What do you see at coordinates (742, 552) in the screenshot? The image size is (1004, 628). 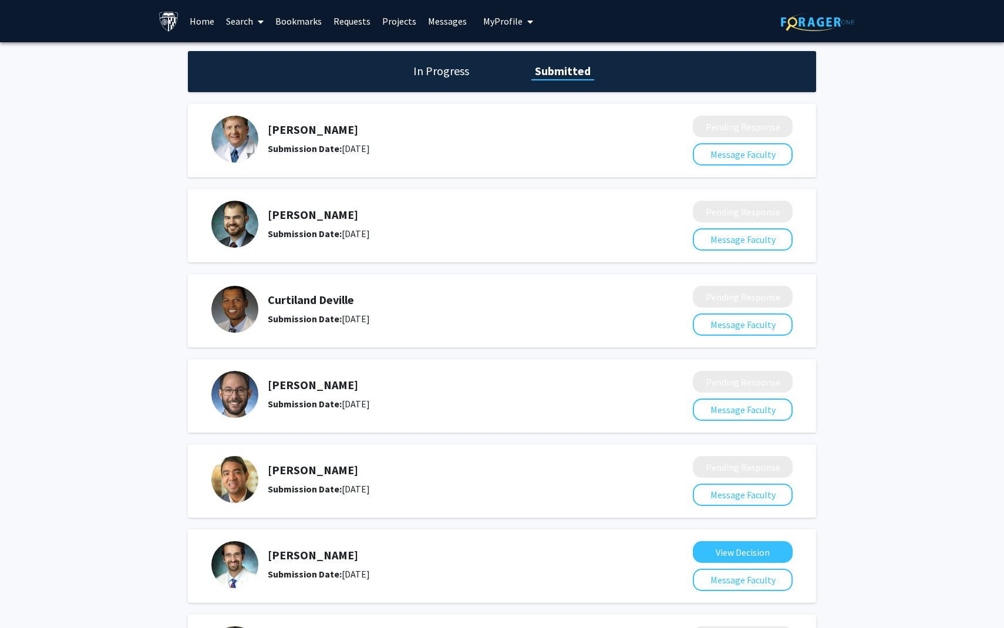 I see `button: View Decision` at bounding box center [742, 552].